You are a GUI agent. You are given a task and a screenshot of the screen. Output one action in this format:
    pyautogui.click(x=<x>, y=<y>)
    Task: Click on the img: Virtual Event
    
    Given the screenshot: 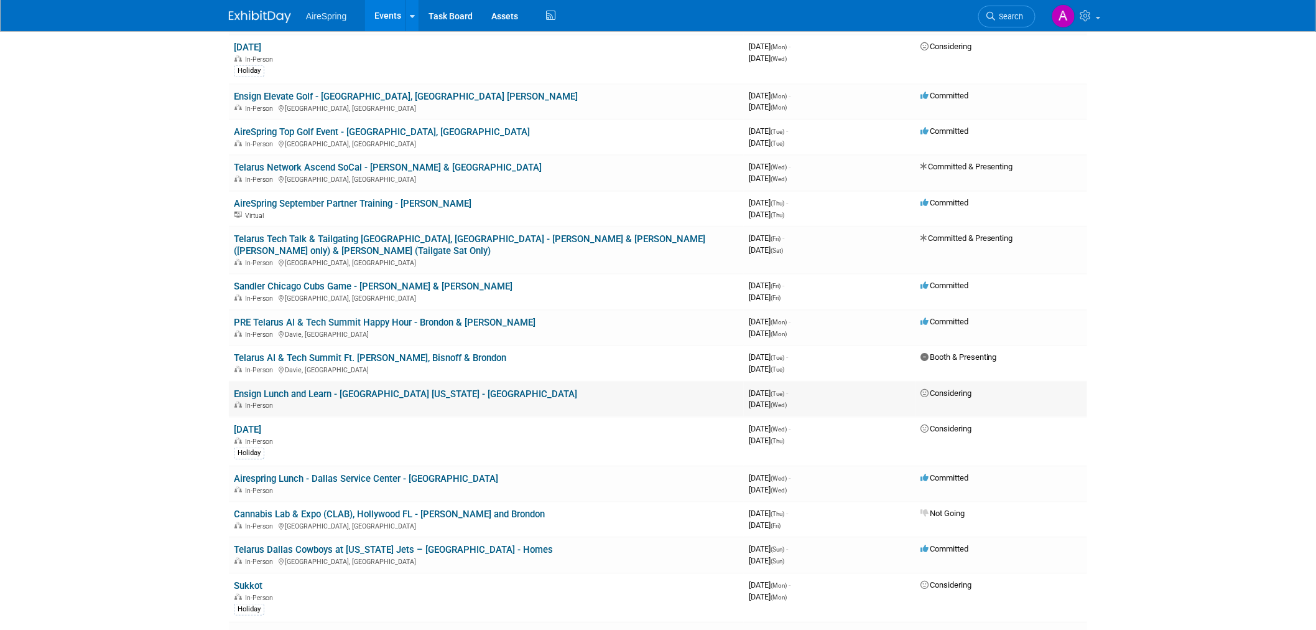 What is the action you would take?
    pyautogui.click(x=238, y=215)
    